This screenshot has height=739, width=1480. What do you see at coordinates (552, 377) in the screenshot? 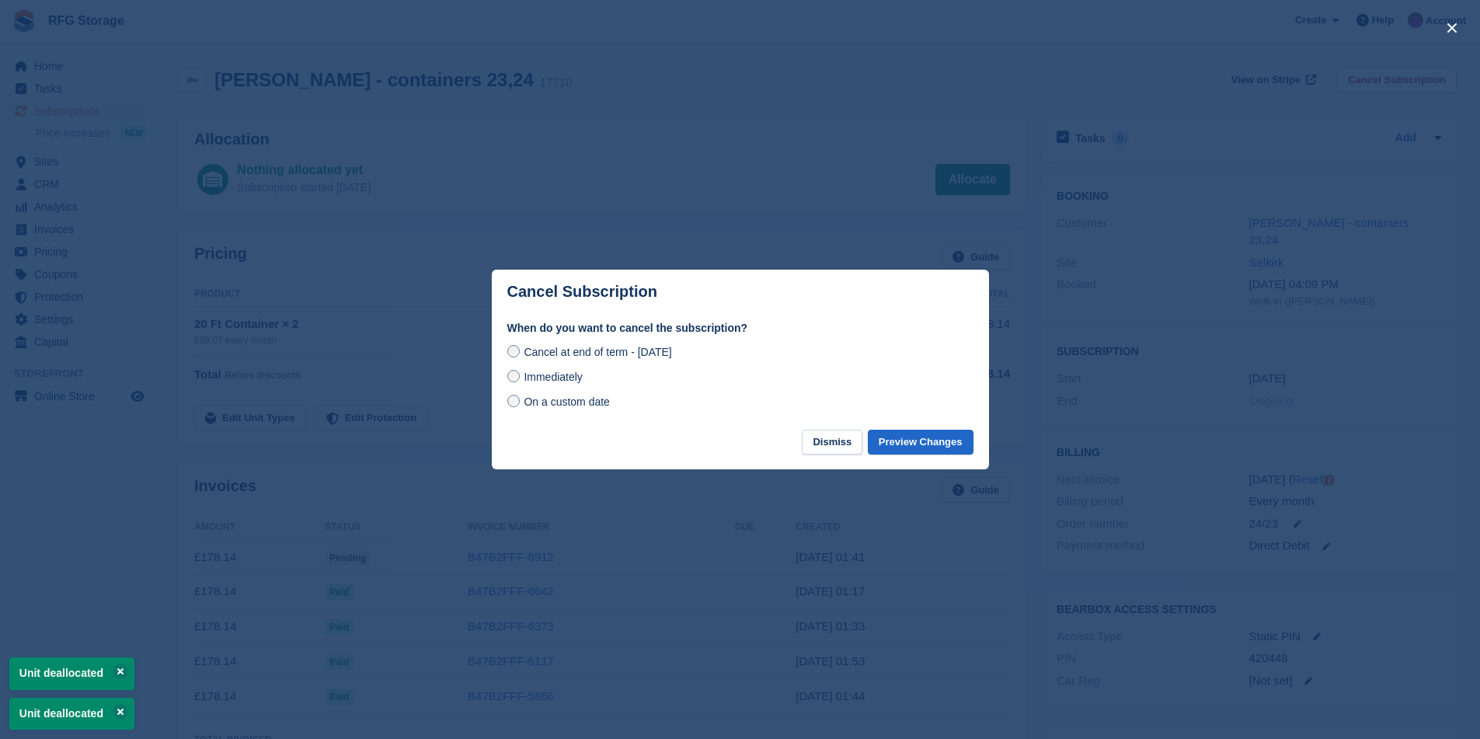
I see `span: Immediately` at bounding box center [552, 377].